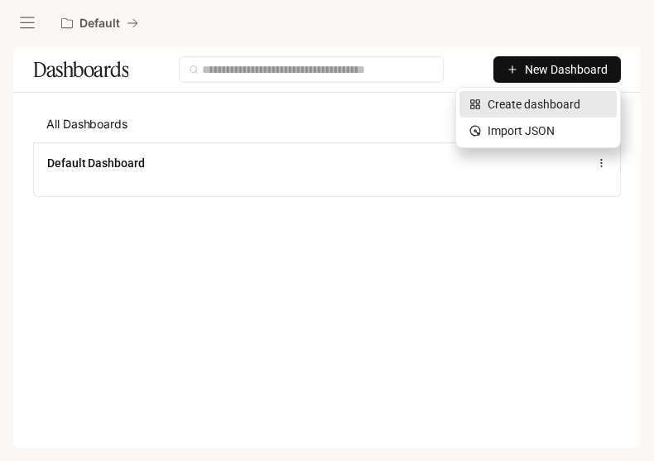  Describe the element at coordinates (87, 124) in the screenshot. I see `span: All Dashboards` at that location.